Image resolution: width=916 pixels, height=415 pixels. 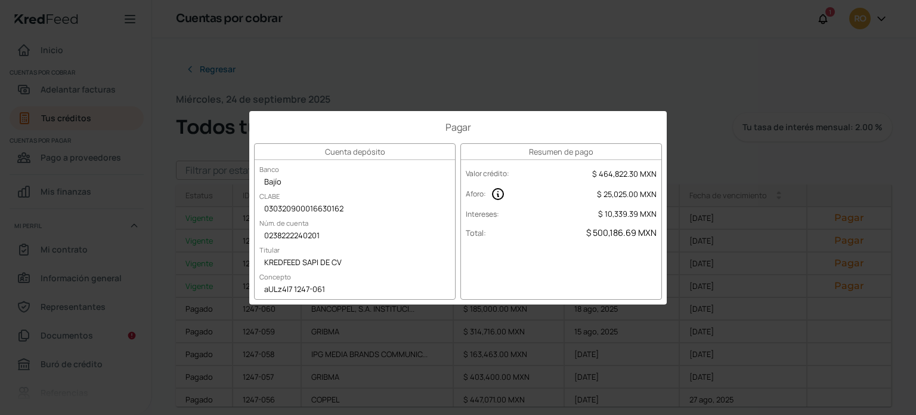 What do you see at coordinates (355, 209) in the screenshot?
I see `div: 030320900016630162` at bounding box center [355, 209].